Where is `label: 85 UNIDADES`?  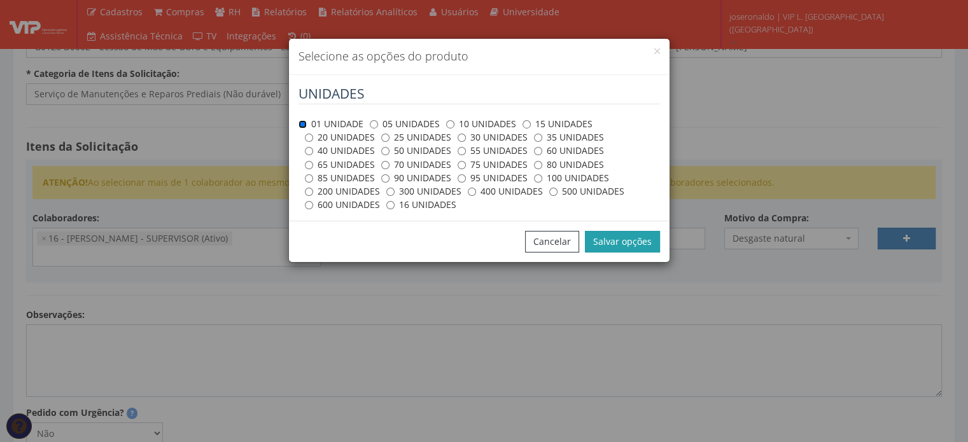 label: 85 UNIDADES is located at coordinates (340, 178).